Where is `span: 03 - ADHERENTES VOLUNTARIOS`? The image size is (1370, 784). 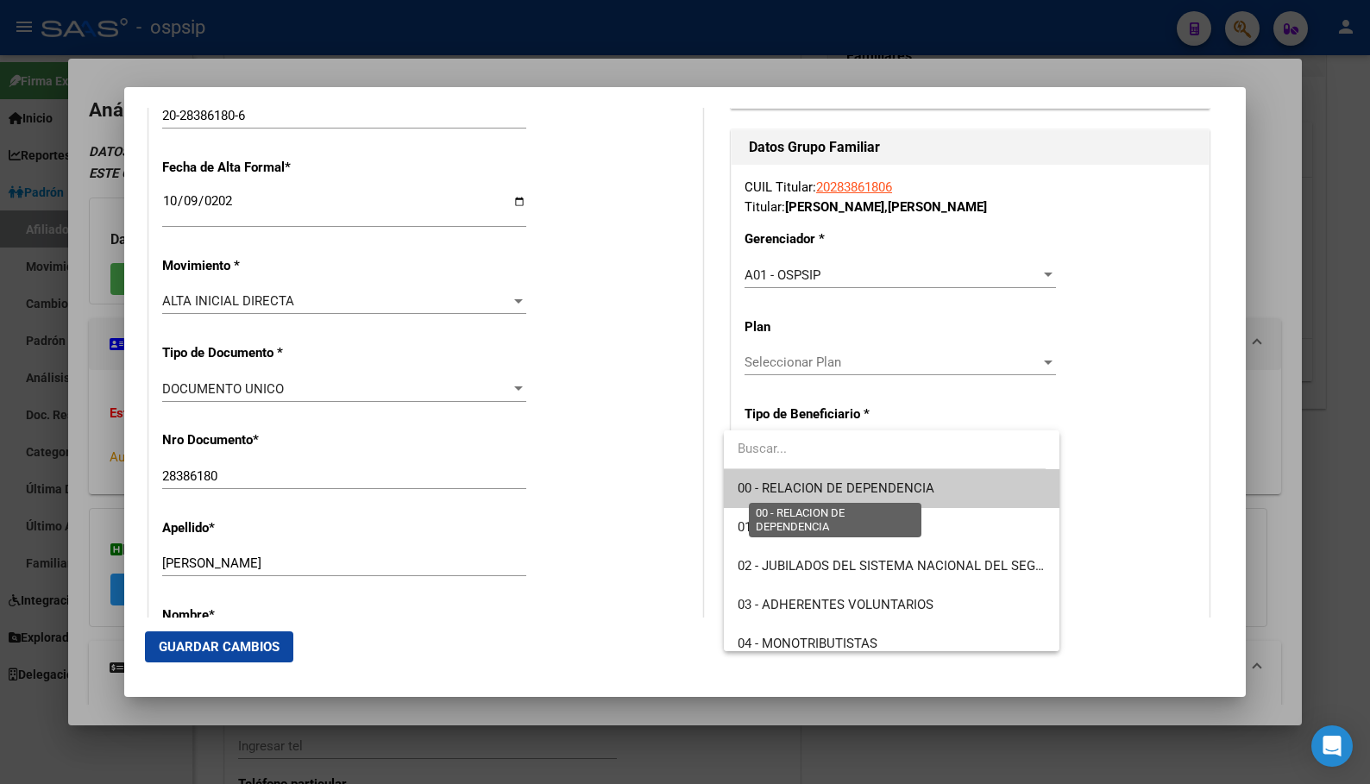 span: 03 - ADHERENTES VOLUNTARIOS is located at coordinates (835, 605).